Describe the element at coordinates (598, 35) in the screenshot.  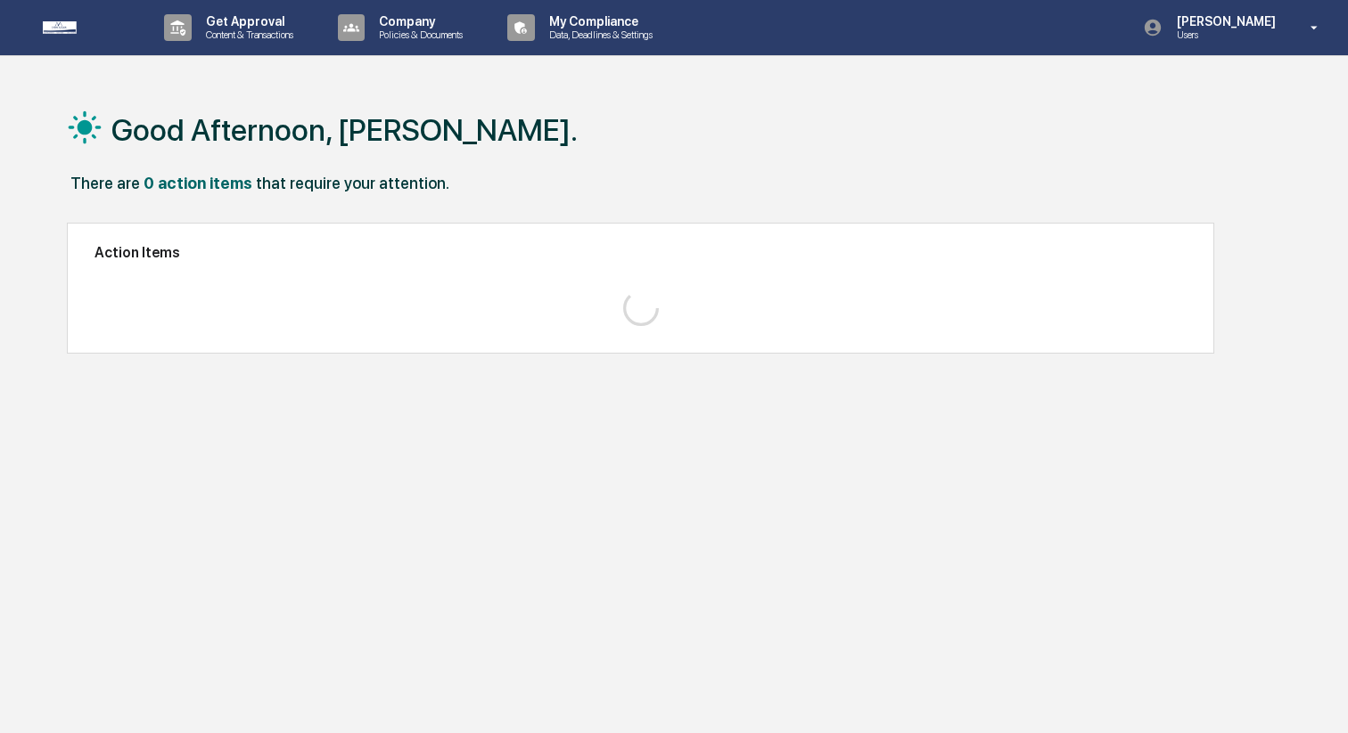
I see `p: Data, Deadlines & Settings` at that location.